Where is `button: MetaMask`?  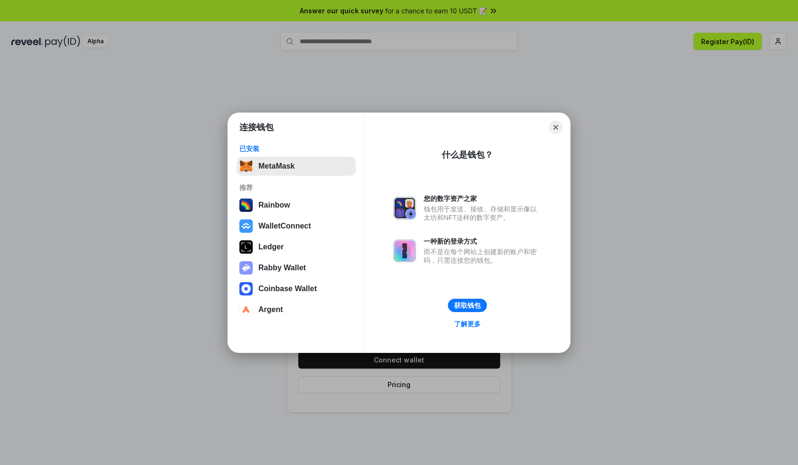 button: MetaMask is located at coordinates (296, 166).